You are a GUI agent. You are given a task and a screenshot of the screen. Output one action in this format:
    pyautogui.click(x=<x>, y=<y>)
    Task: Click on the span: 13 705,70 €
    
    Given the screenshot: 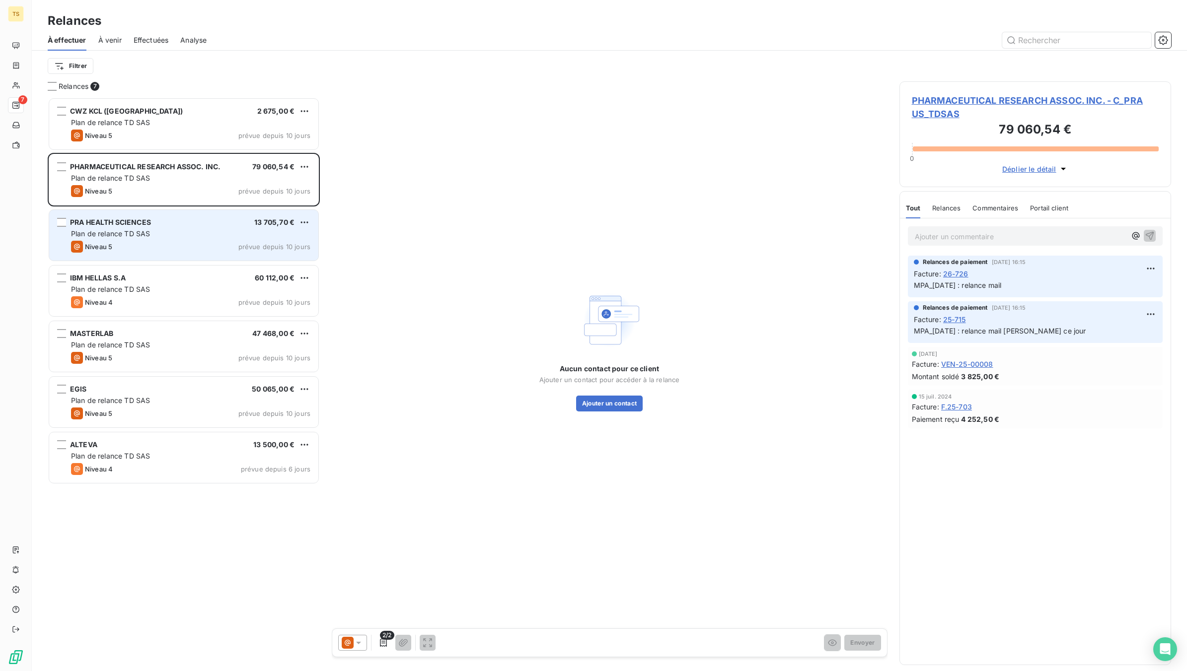 What is the action you would take?
    pyautogui.click(x=274, y=222)
    